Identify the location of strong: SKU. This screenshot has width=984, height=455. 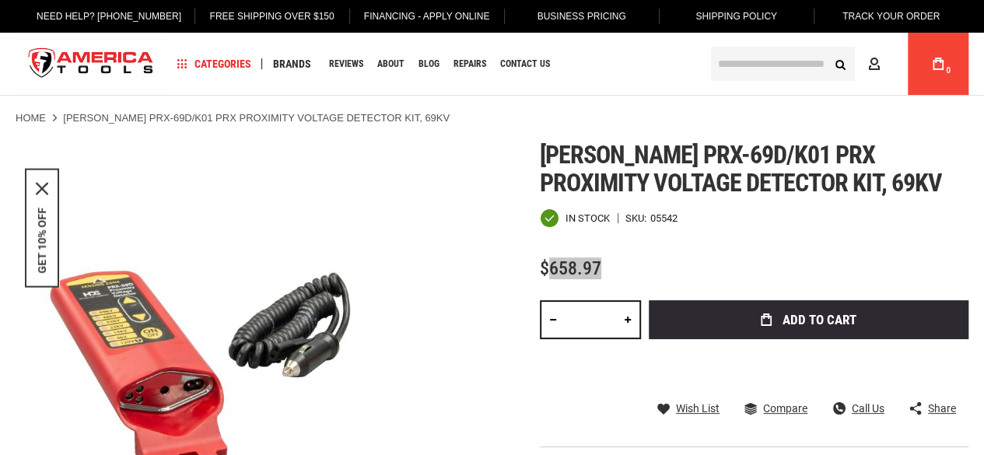
(638, 218).